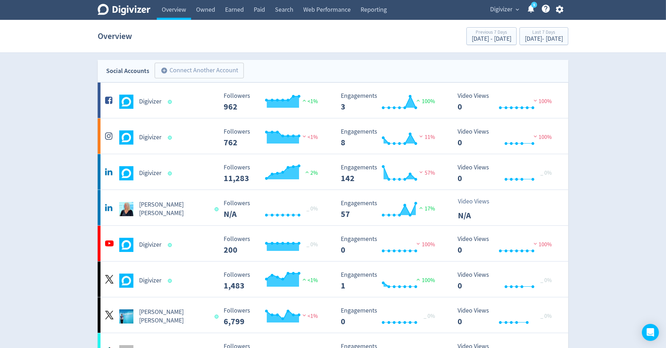  I want to click on p: Video Views, so click(478, 201).